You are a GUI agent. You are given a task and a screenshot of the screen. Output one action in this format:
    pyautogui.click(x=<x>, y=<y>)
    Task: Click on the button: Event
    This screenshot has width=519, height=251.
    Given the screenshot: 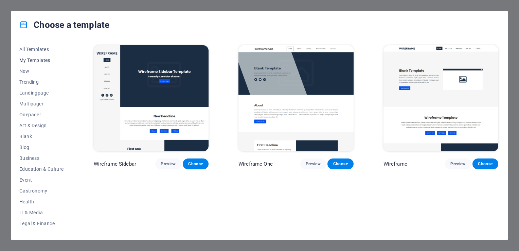 What is the action you would take?
    pyautogui.click(x=41, y=180)
    